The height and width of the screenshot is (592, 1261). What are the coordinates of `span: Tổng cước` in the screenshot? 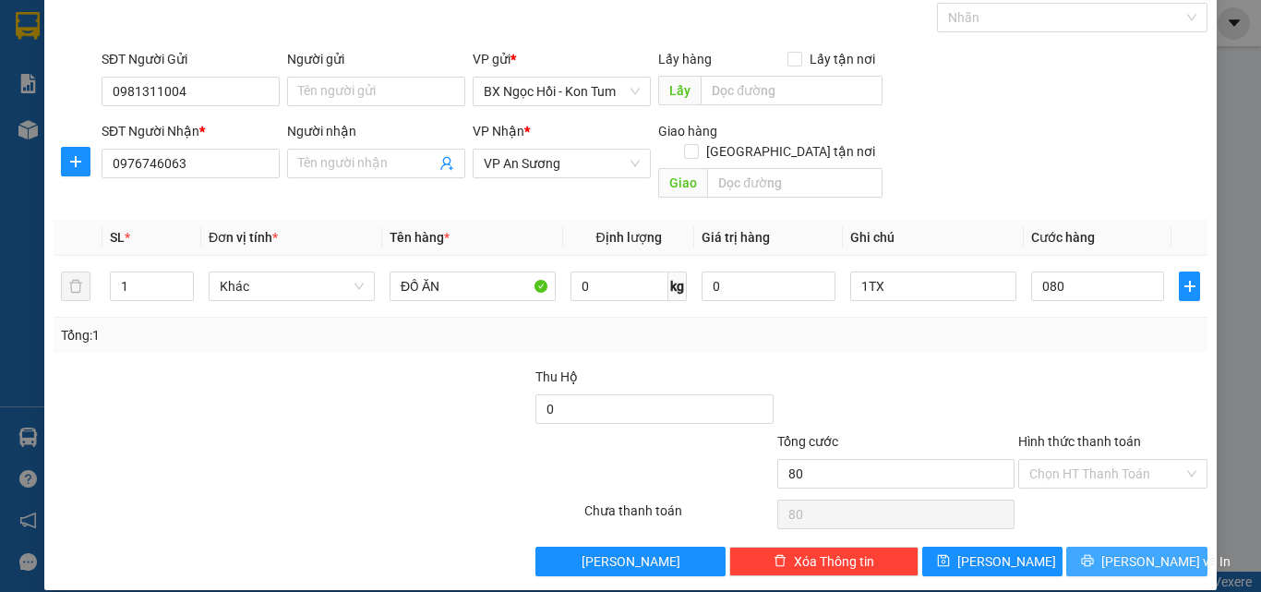 It's located at (808, 441).